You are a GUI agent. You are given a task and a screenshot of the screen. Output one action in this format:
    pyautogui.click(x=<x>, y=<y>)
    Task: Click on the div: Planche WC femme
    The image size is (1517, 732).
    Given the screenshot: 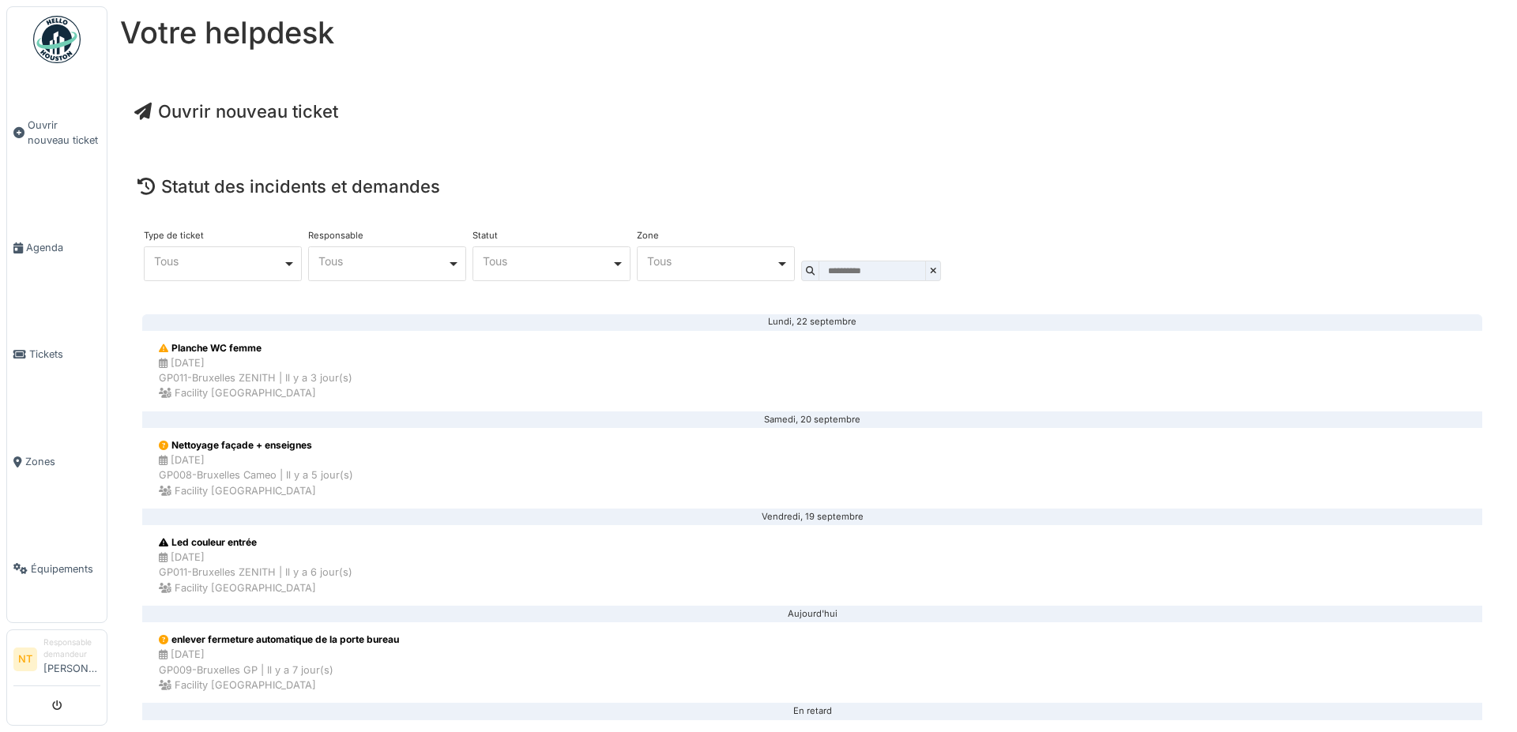 What is the action you would take?
    pyautogui.click(x=255, y=348)
    